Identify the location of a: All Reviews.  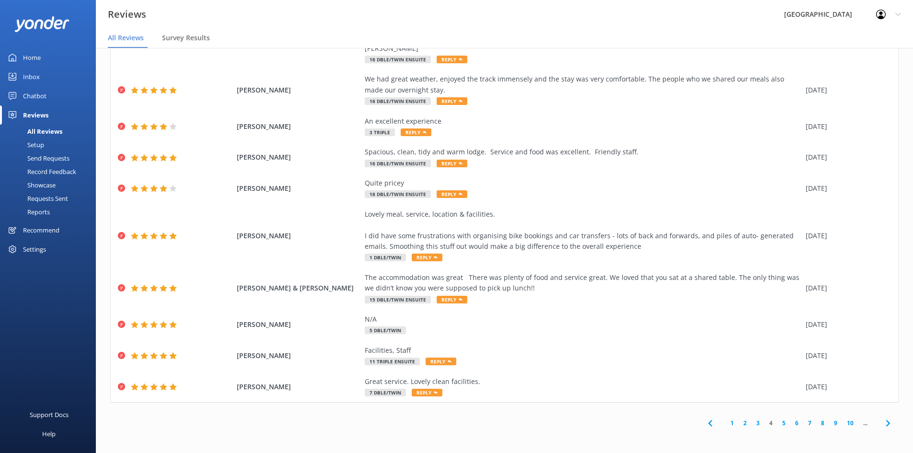
(51, 131).